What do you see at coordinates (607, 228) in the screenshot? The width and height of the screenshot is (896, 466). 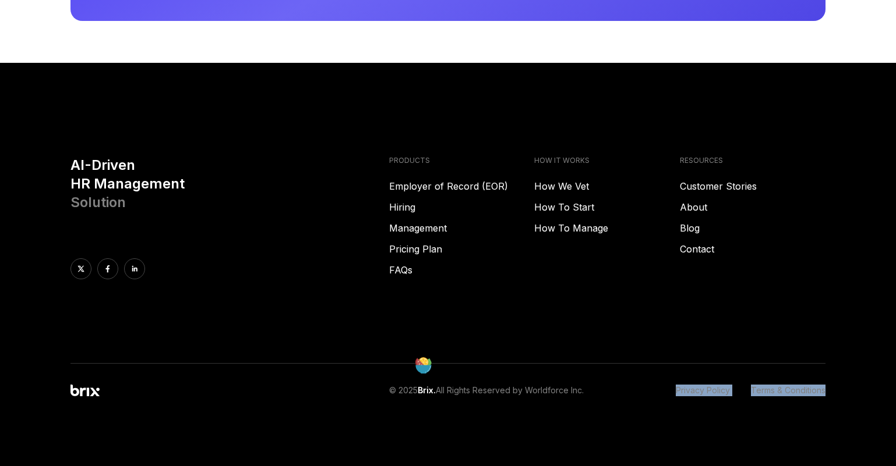 I see `a: How To Manage` at bounding box center [607, 228].